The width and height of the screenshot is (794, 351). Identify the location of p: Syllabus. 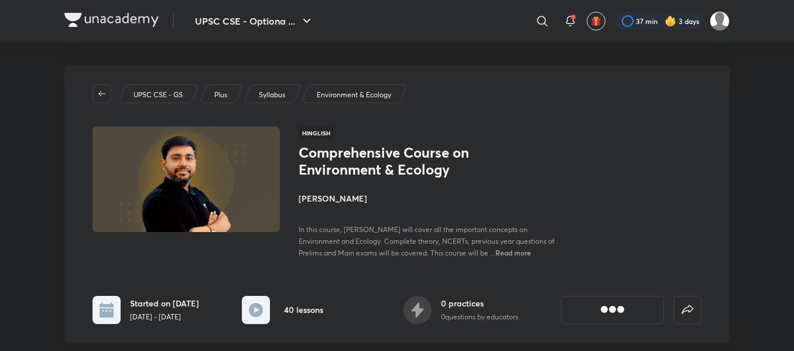
(272, 95).